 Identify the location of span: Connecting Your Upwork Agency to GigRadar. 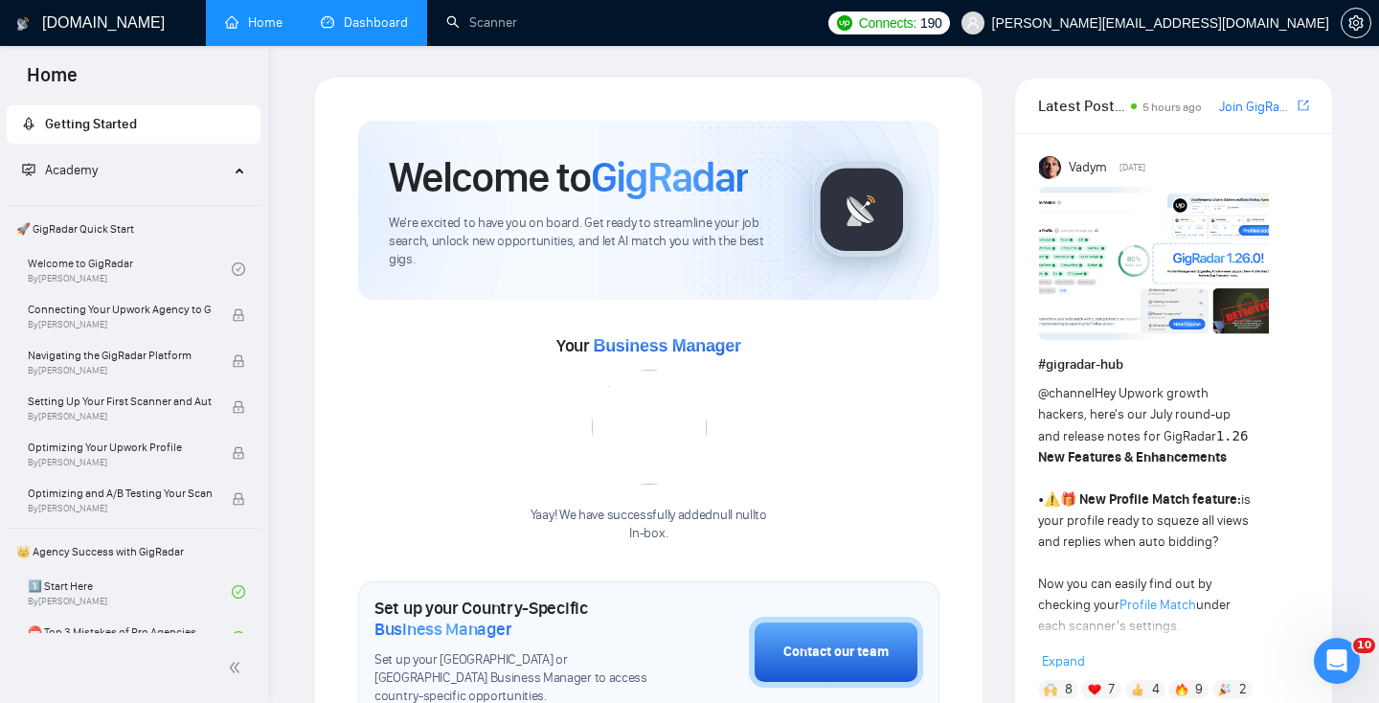
(120, 309).